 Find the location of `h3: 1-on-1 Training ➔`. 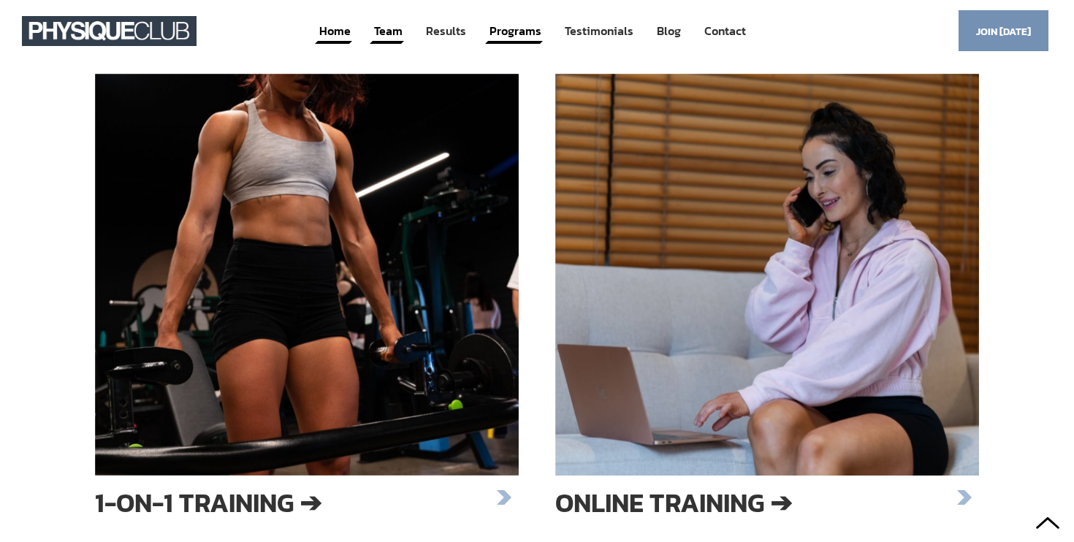

h3: 1-on-1 Training ➔ is located at coordinates (292, 503).